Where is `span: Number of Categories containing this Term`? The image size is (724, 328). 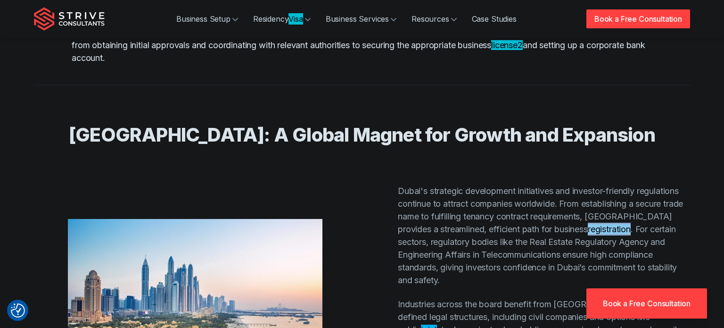 span: Number of Categories containing this Term is located at coordinates (520, 45).